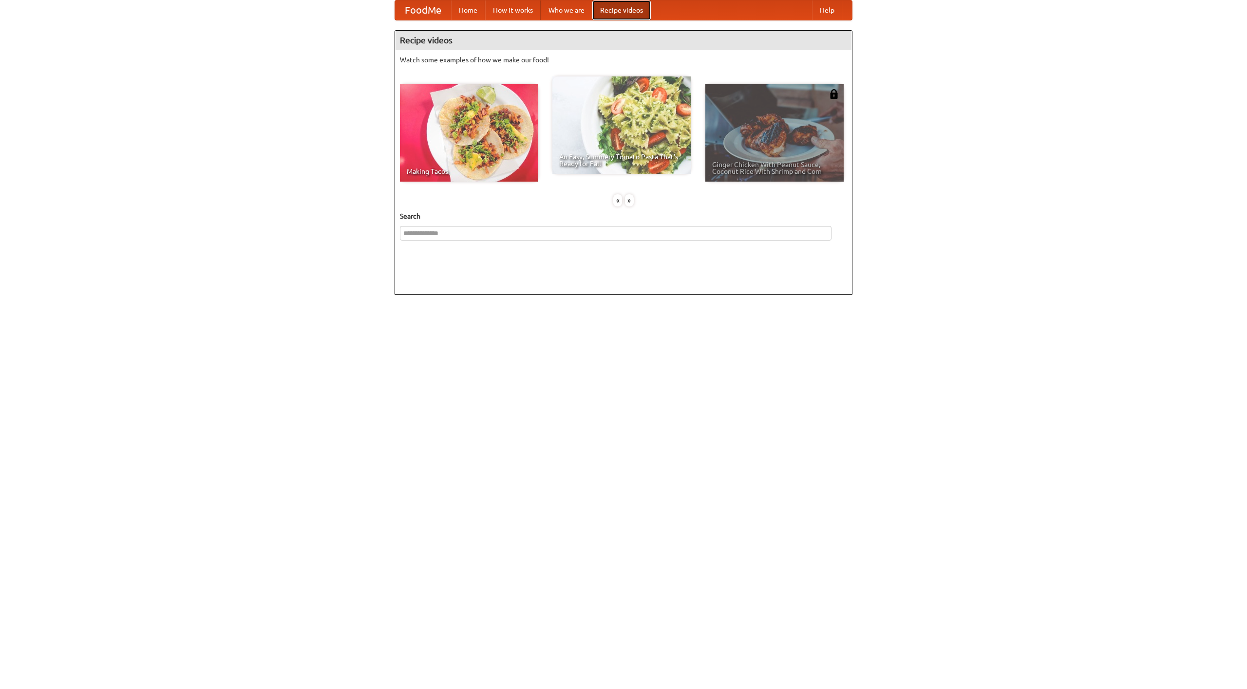 This screenshot has width=1247, height=689. I want to click on a: Help, so click(827, 10).